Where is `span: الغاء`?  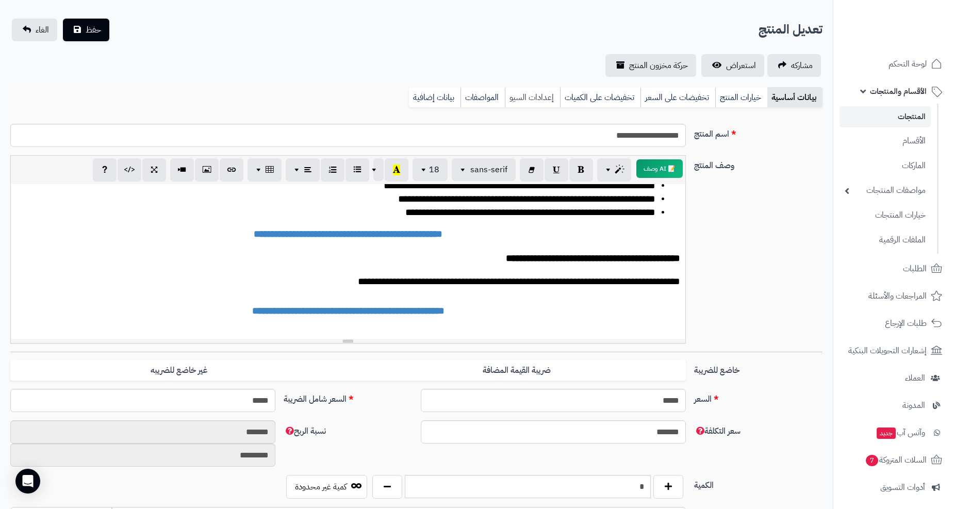
span: الغاء is located at coordinates (42, 30).